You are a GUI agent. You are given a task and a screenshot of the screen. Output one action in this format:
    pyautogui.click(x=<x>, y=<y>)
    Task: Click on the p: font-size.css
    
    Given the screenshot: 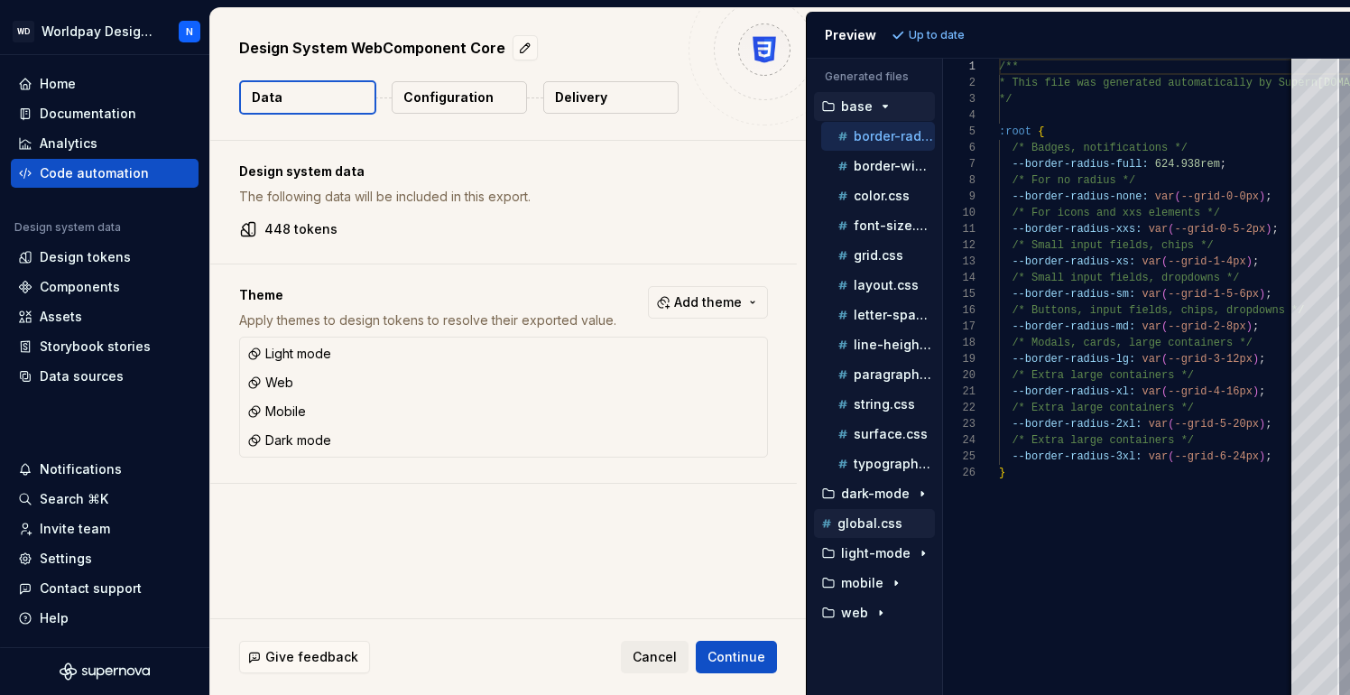 What is the action you would take?
    pyautogui.click(x=894, y=226)
    